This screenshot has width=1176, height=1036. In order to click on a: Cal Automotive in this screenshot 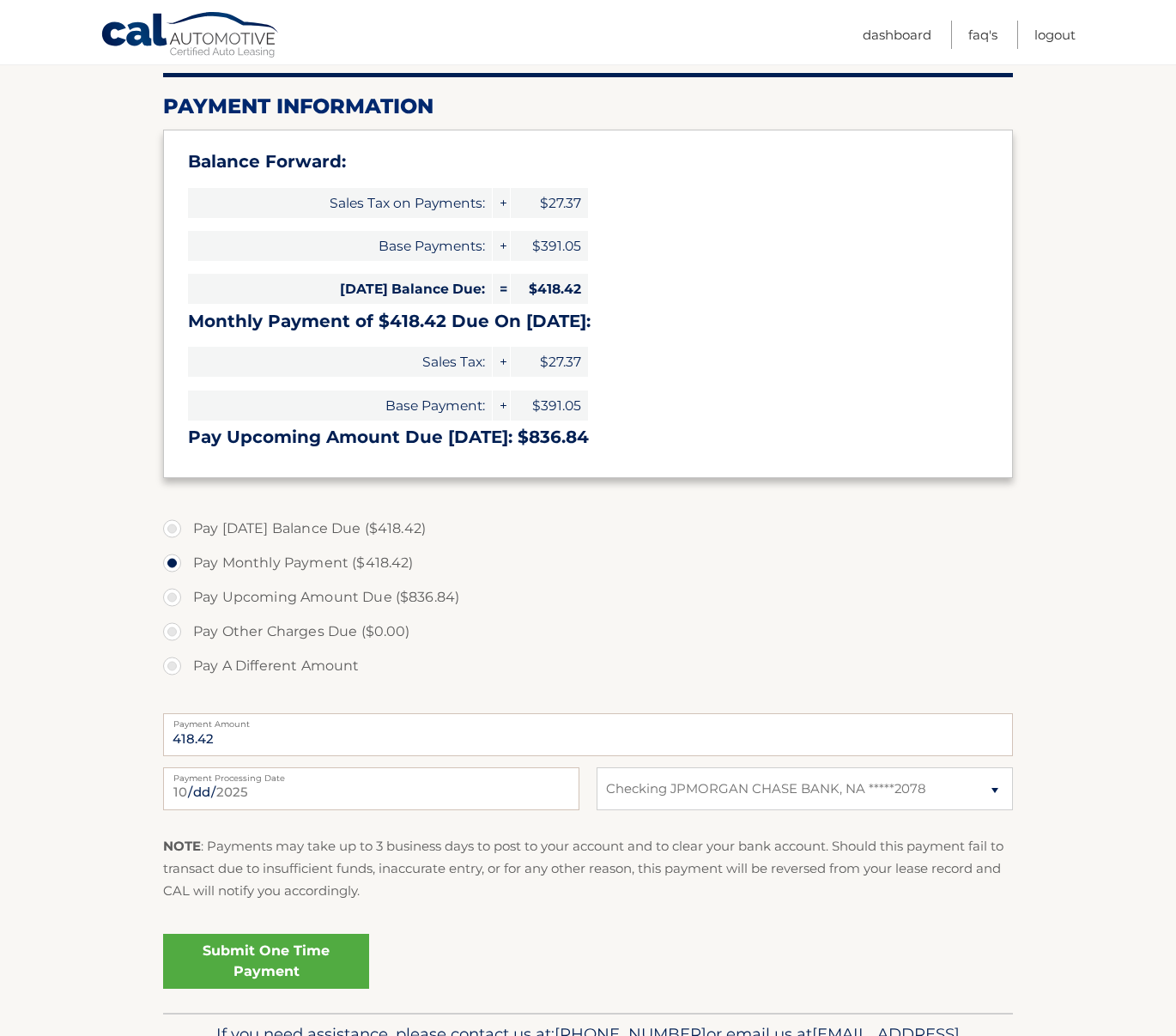, I will do `click(190, 36)`.